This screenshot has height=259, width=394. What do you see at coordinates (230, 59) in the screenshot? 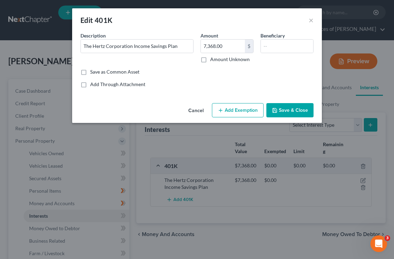
I see `label: Amount Unknown` at bounding box center [230, 59].